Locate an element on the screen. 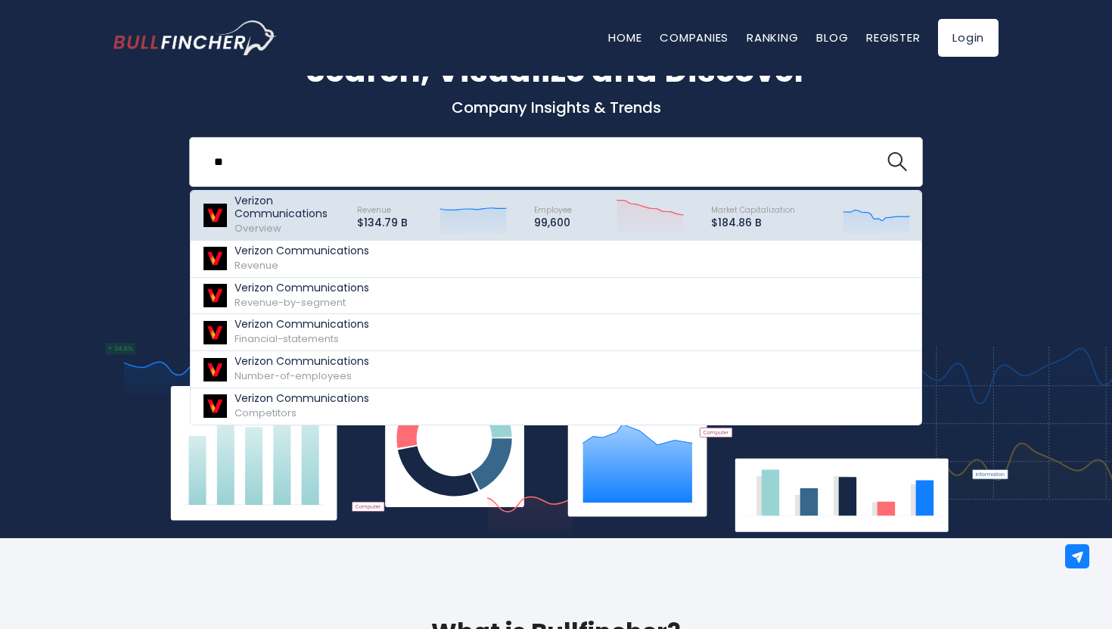 This screenshot has width=1112, height=629. a: Verizon Communications Revenue-by-segment is located at coordinates (556, 296).